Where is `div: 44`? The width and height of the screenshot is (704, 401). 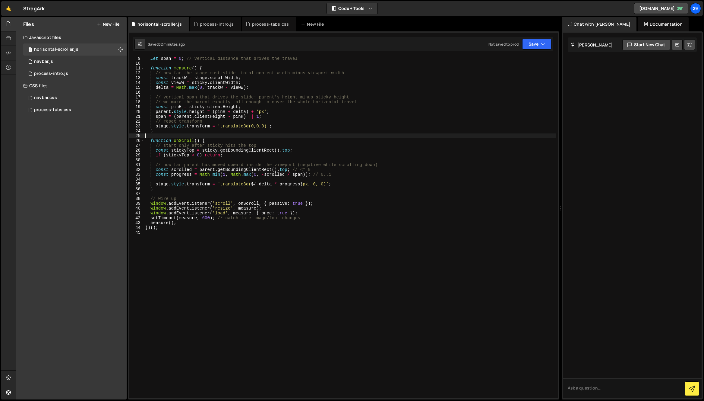
div: 44 is located at coordinates (137, 227).